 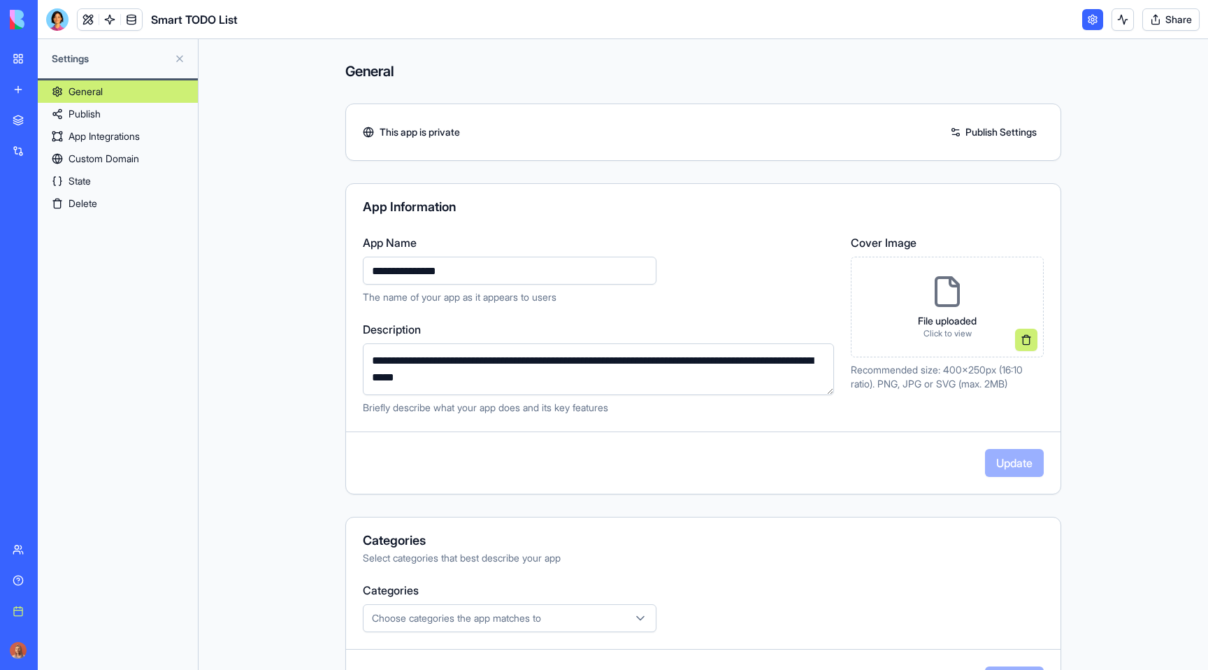 I want to click on a: State, so click(x=117, y=181).